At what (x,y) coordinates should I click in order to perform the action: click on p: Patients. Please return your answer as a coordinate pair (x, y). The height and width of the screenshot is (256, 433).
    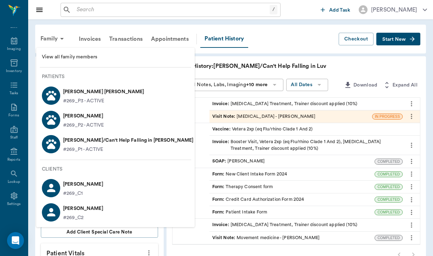
    Looking at the image, I should click on (118, 77).